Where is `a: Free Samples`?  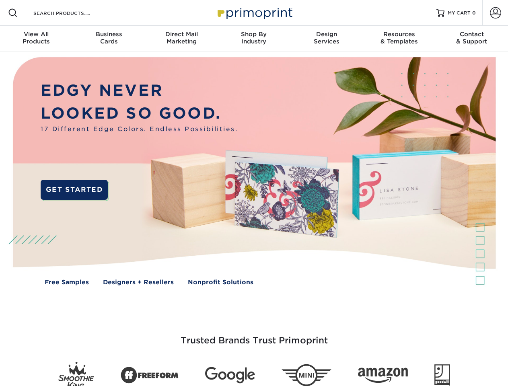 a: Free Samples is located at coordinates (67, 282).